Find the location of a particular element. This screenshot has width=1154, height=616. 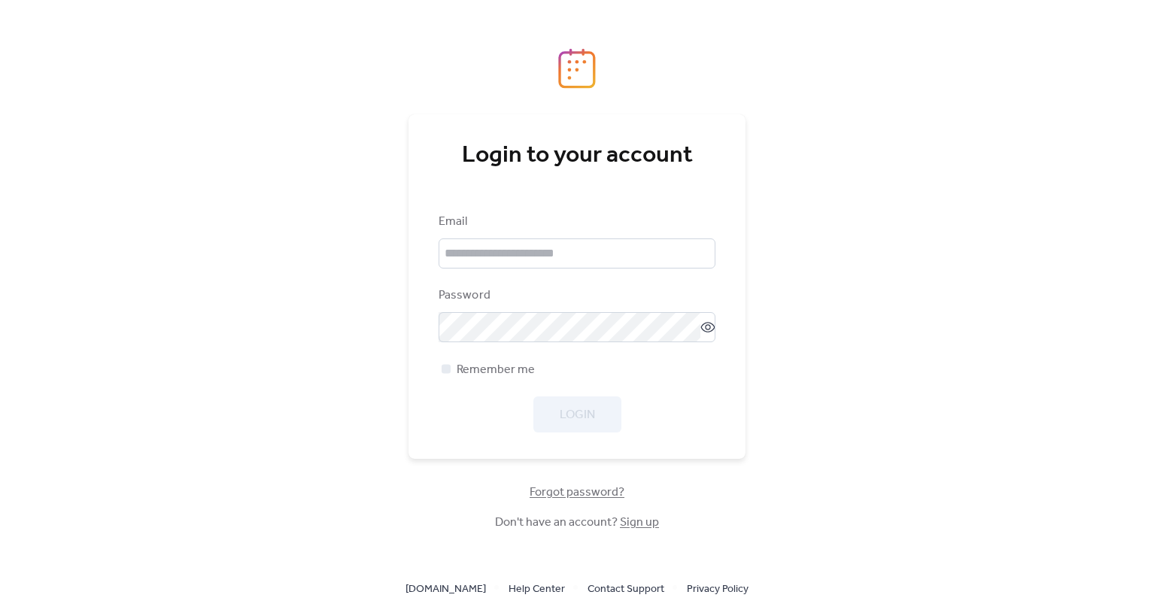

span: Help Center is located at coordinates (537, 590).